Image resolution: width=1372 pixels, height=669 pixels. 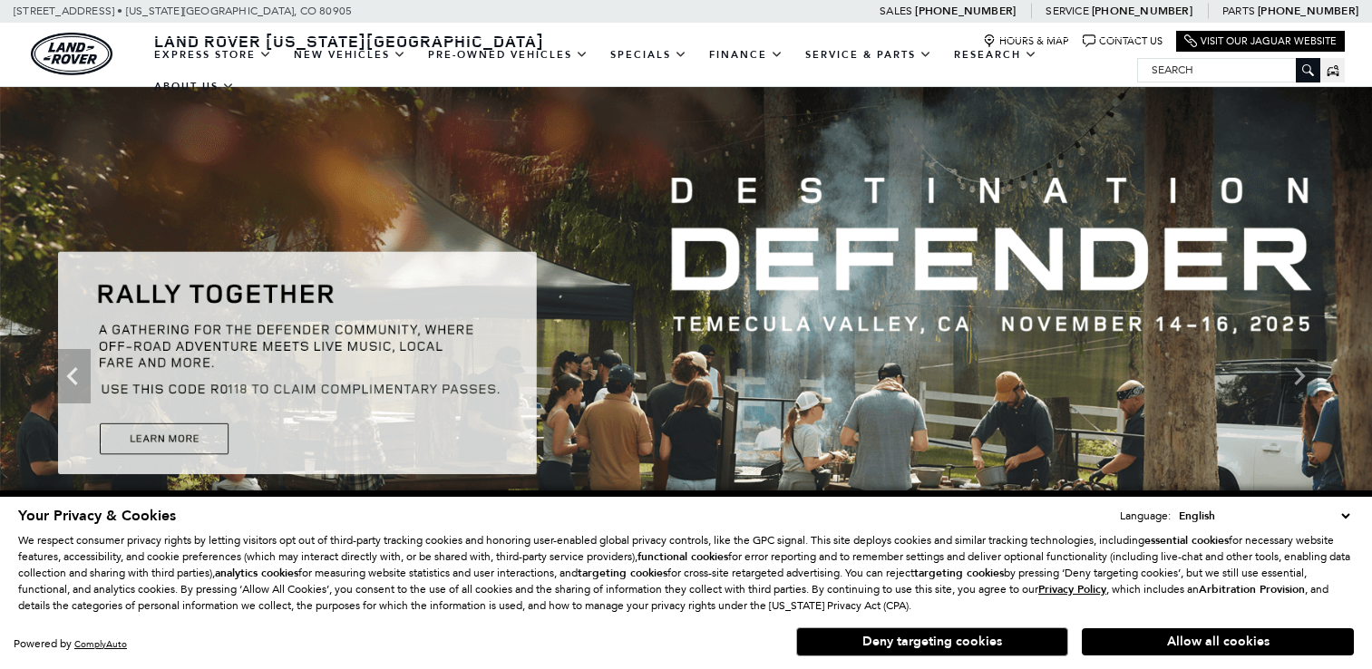 I want to click on strong: Arbitration Provision, so click(x=1252, y=590).